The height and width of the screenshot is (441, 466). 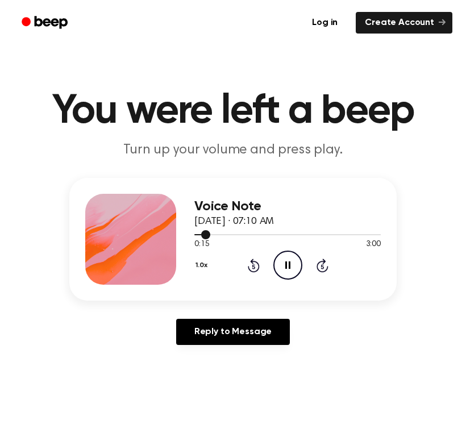 What do you see at coordinates (202, 244) in the screenshot?
I see `span: 0:15` at bounding box center [202, 244].